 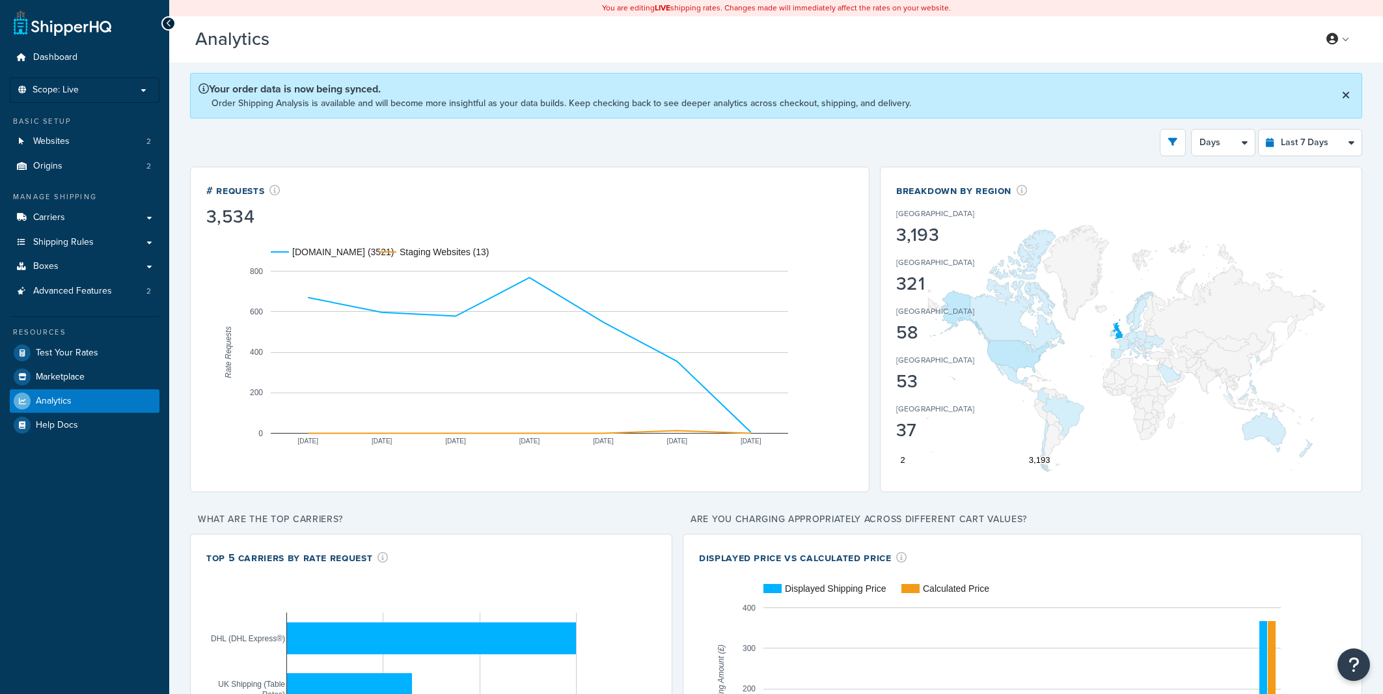 I want to click on span: Beta, so click(x=295, y=41).